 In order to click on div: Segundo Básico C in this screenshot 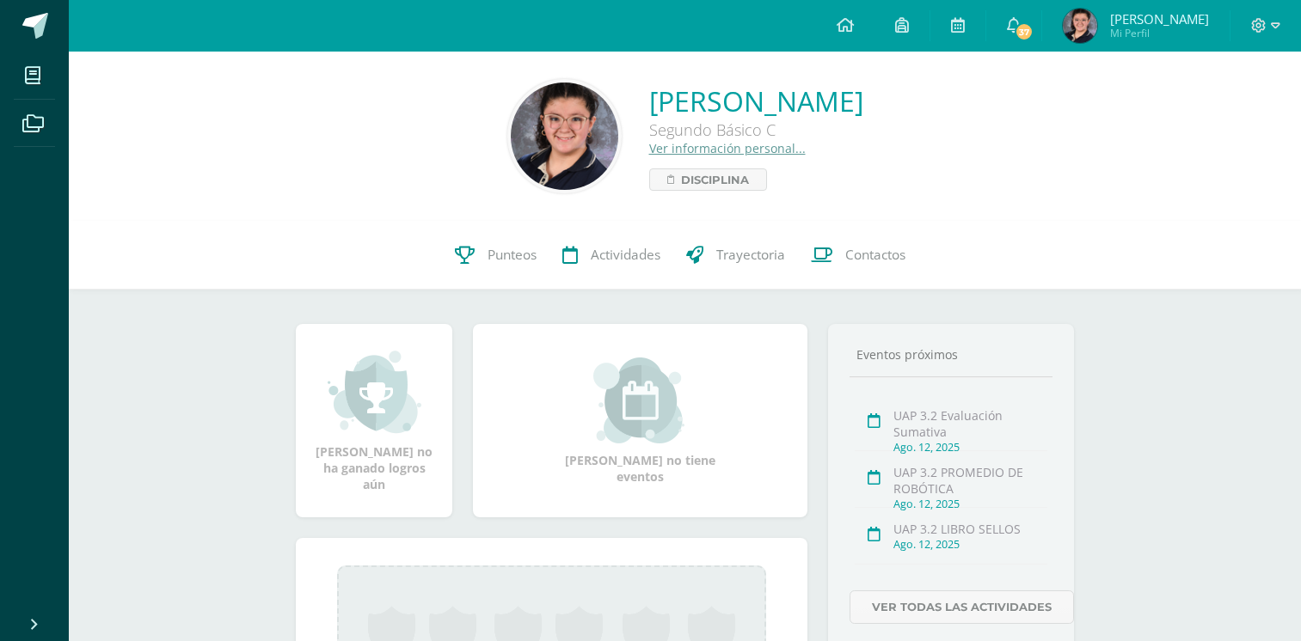, I will do `click(756, 130)`.